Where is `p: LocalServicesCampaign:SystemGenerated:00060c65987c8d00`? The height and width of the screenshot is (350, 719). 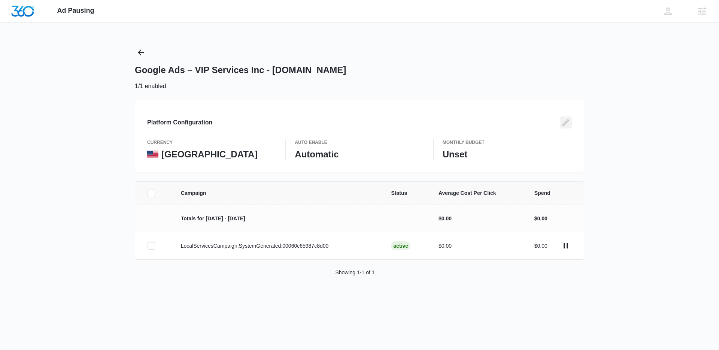
p: LocalServicesCampaign:SystemGenerated:00060c65987c8d00 is located at coordinates (277, 246).